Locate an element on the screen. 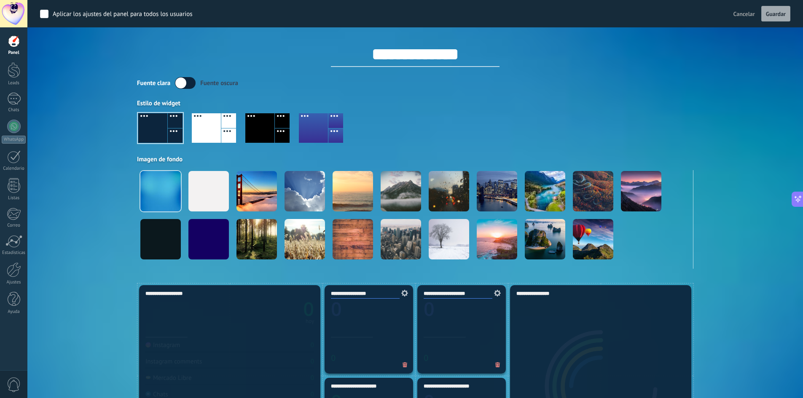 This screenshot has height=398, width=803. div: Ajustes is located at coordinates (14, 282).